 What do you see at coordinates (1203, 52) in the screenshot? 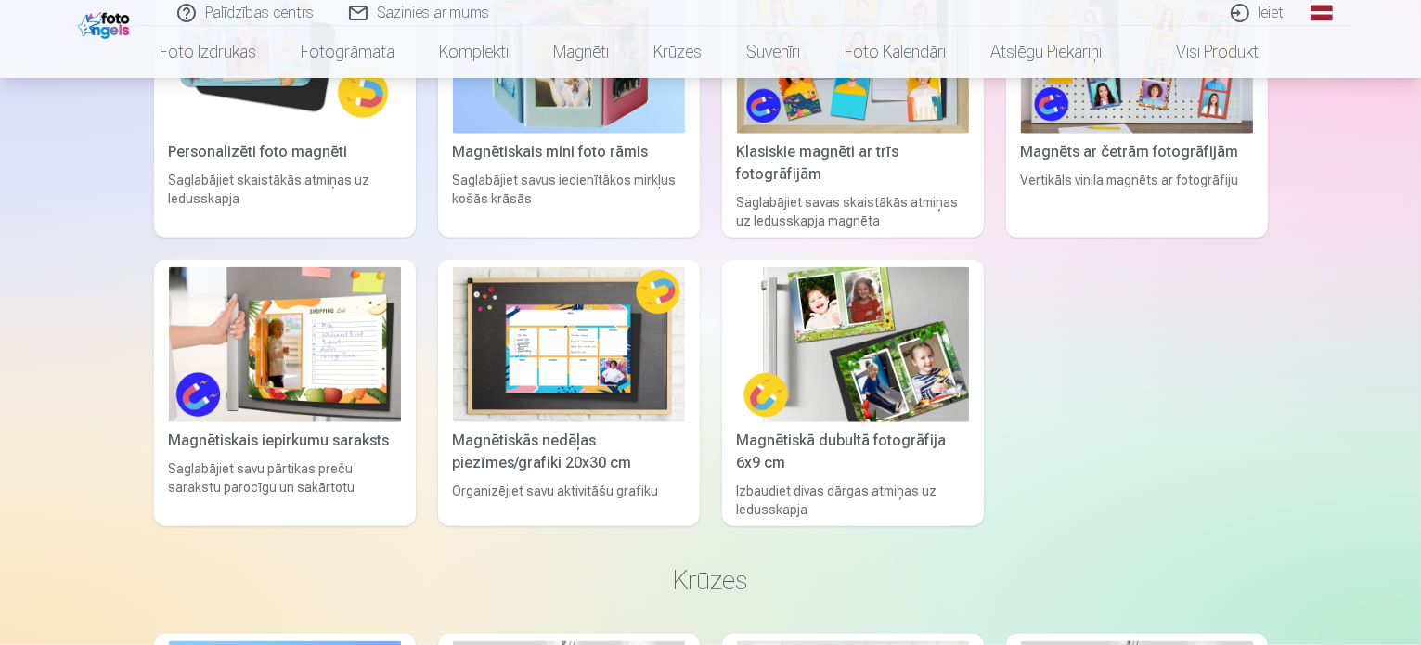
I see `a: Visi produkti` at bounding box center [1203, 52].